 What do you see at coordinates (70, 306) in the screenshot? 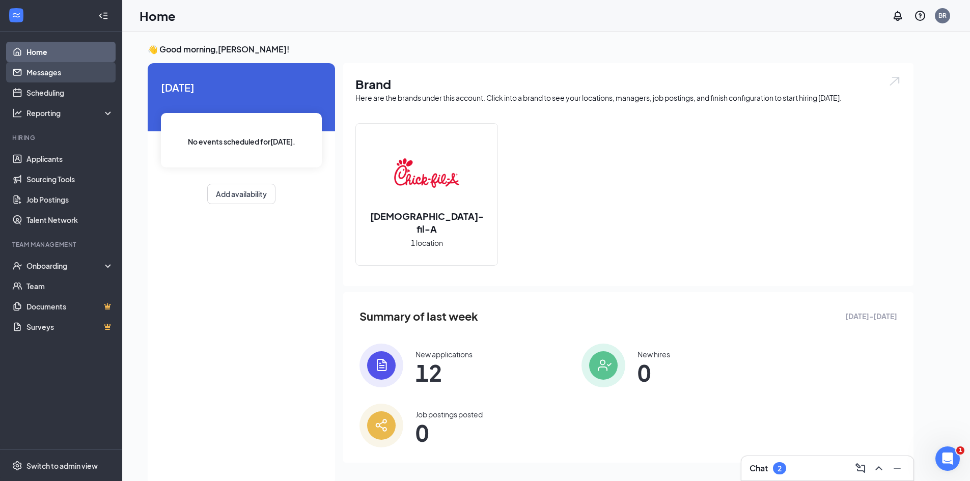
I see `a: DocumentsCrown` at bounding box center [70, 306].